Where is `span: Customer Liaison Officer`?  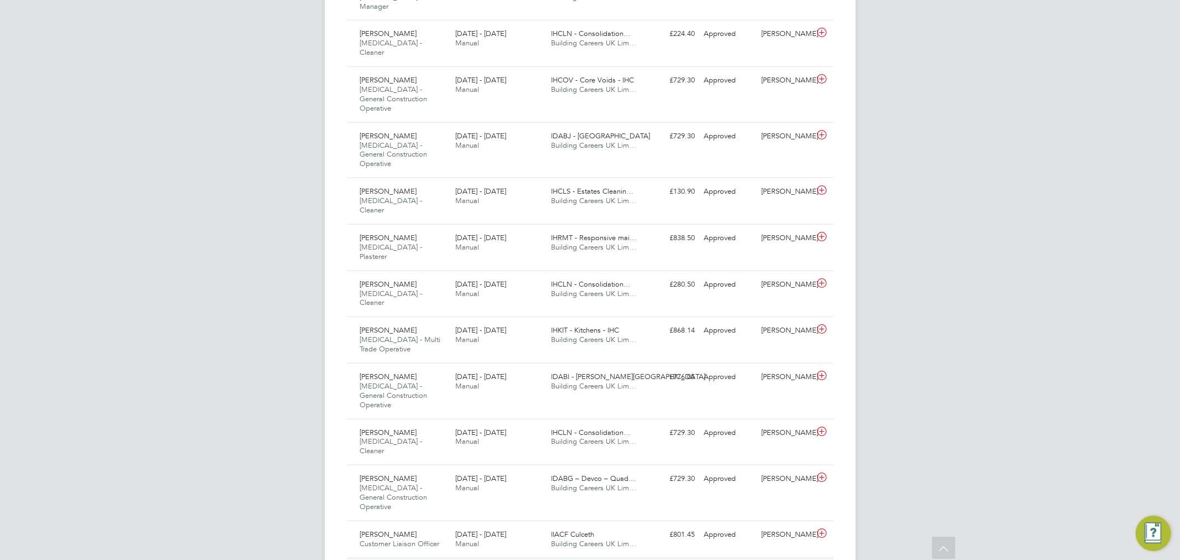 span: Customer Liaison Officer is located at coordinates (400, 543).